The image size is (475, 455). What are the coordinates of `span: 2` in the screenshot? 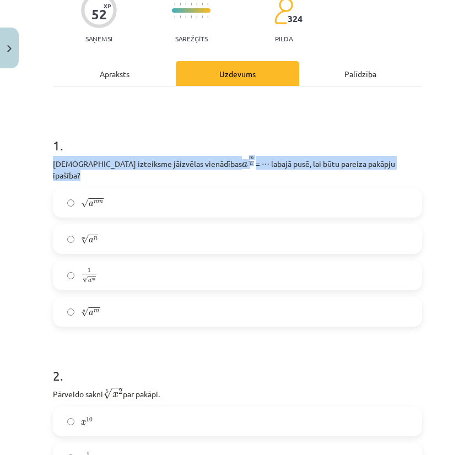 It's located at (120, 392).